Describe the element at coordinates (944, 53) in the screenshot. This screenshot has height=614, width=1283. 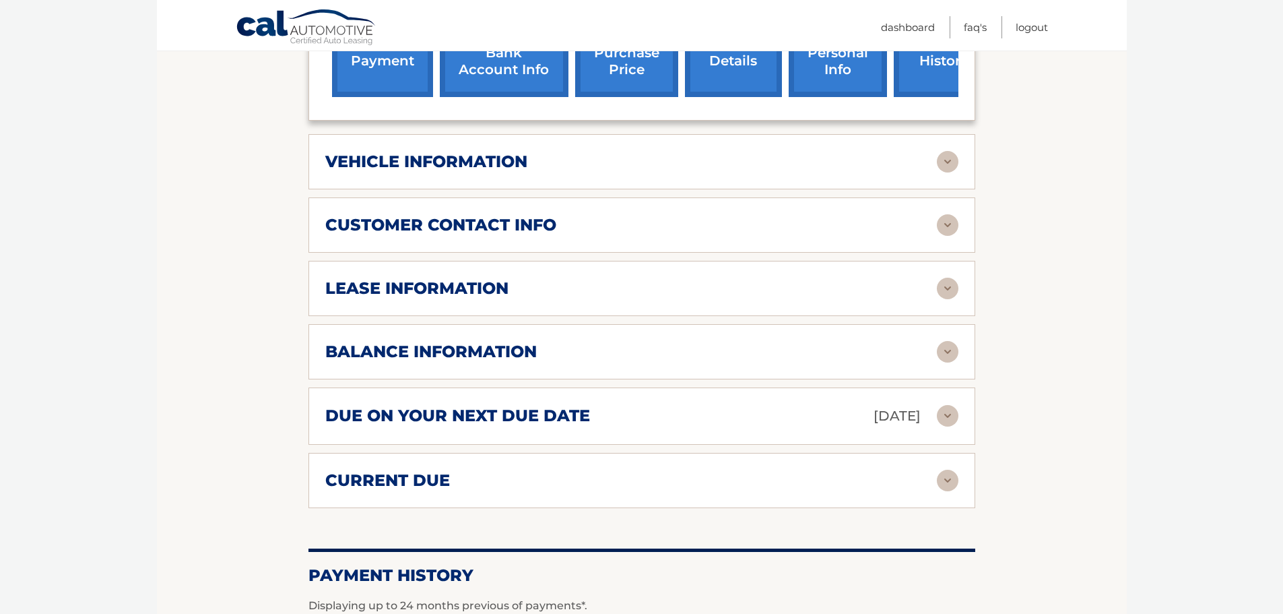
I see `a: payment history` at that location.